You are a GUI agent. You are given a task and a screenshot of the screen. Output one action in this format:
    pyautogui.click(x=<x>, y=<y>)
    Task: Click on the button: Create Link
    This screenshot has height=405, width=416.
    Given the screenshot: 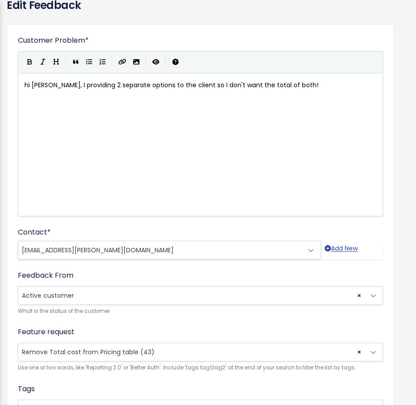 What is the action you would take?
    pyautogui.click(x=122, y=62)
    